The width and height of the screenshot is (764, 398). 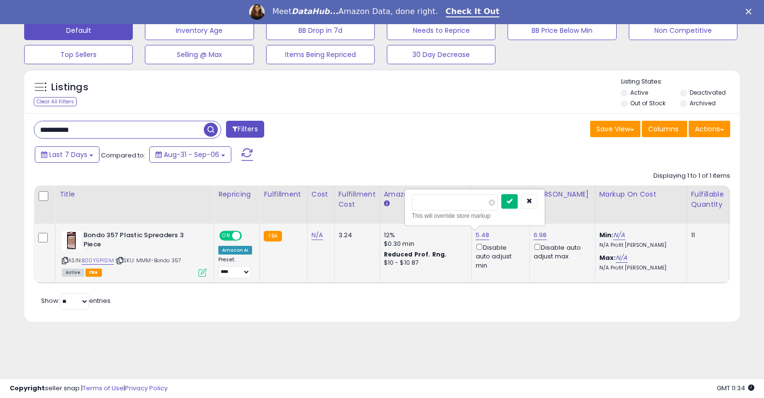 What do you see at coordinates (708, 200) in the screenshot?
I see `div: Fulfillable Quantity` at bounding box center [708, 200].